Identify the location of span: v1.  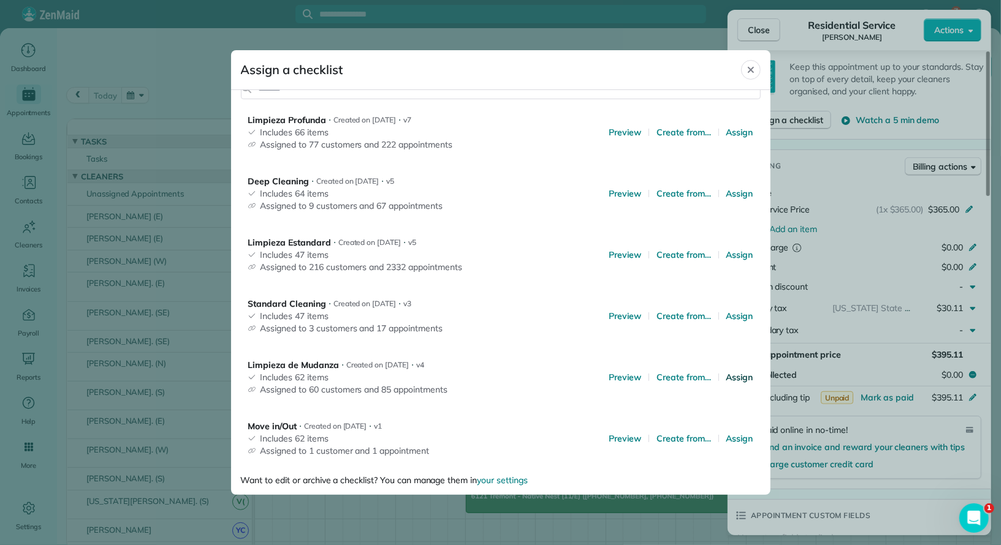
(378, 427).